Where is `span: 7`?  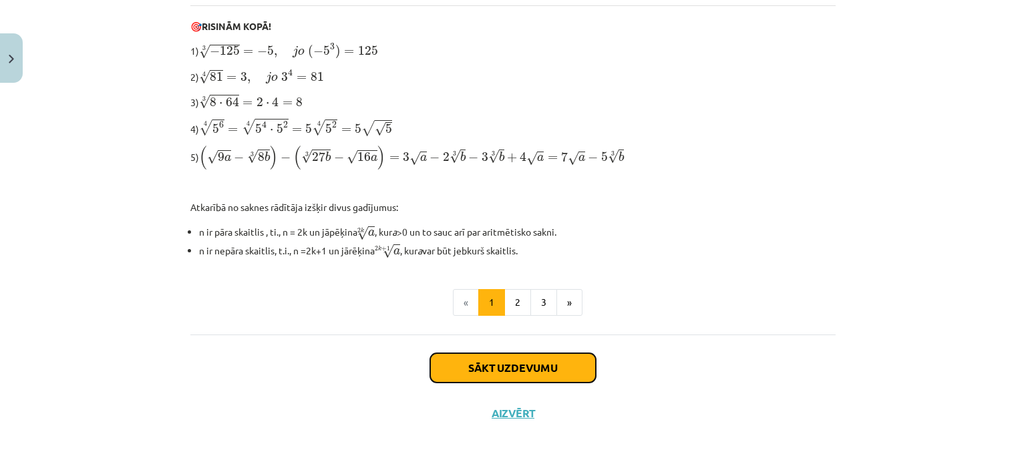
span: 7 is located at coordinates (564, 156).